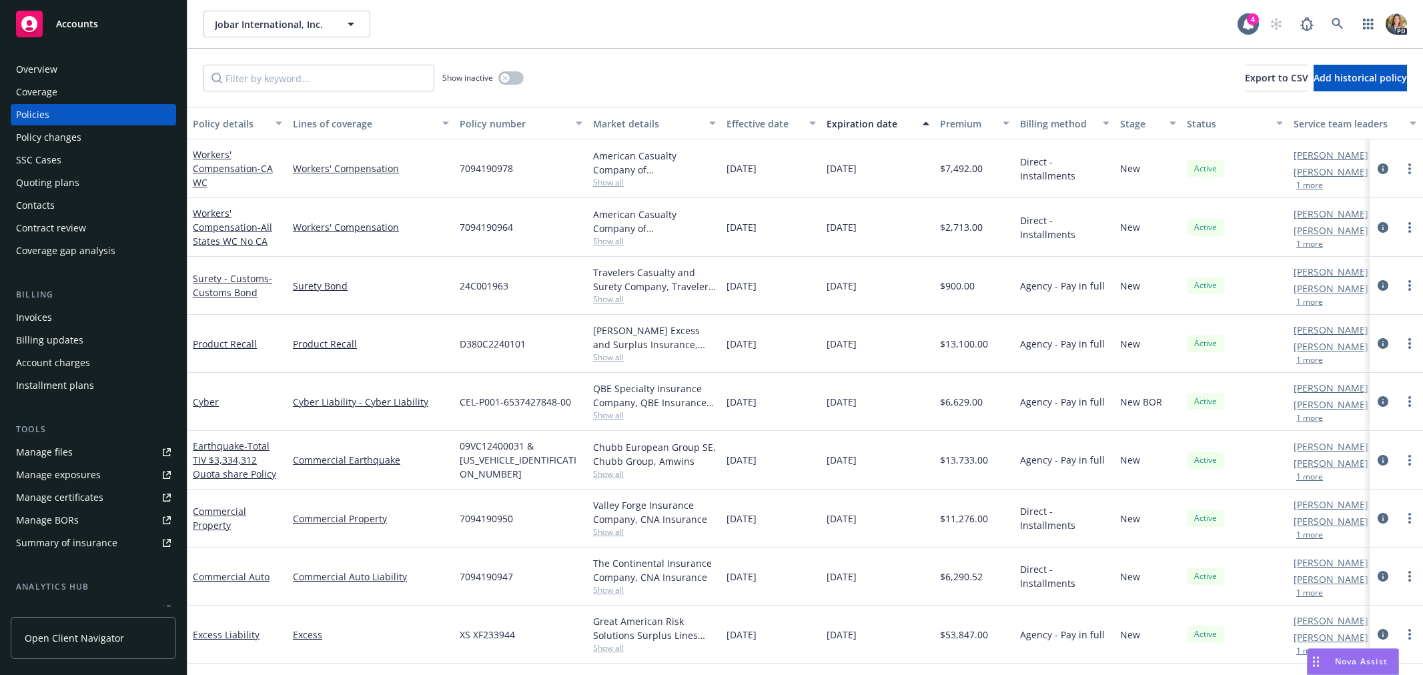 The height and width of the screenshot is (675, 1423). What do you see at coordinates (964, 344) in the screenshot?
I see `span: $13,100.00` at bounding box center [964, 344].